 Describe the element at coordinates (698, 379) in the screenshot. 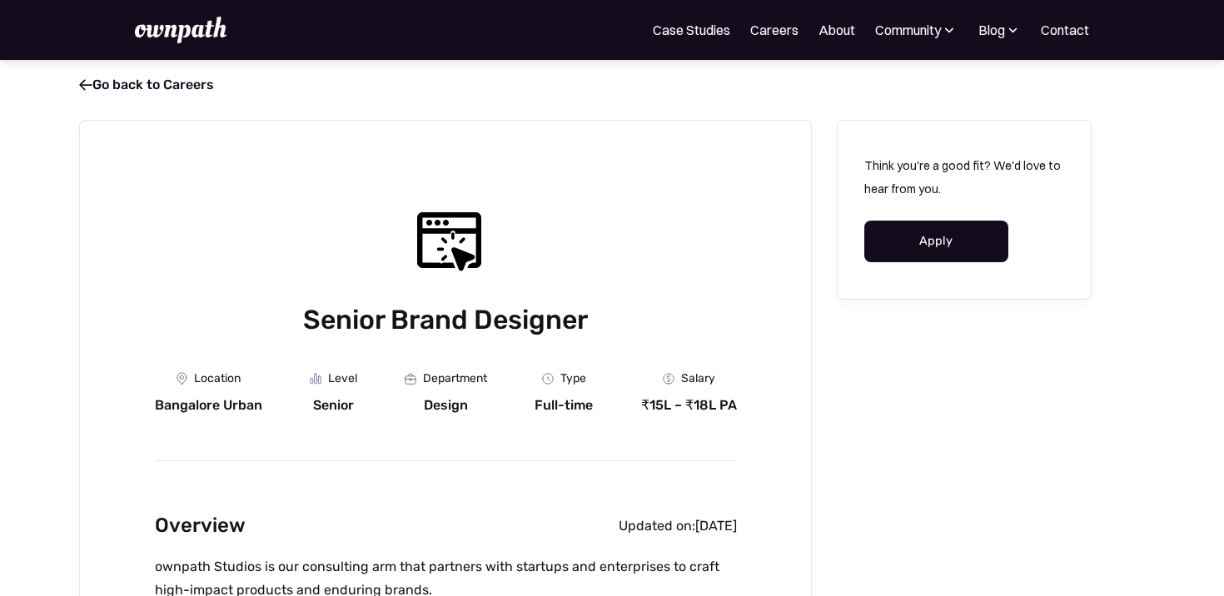

I see `div: Salary` at that location.